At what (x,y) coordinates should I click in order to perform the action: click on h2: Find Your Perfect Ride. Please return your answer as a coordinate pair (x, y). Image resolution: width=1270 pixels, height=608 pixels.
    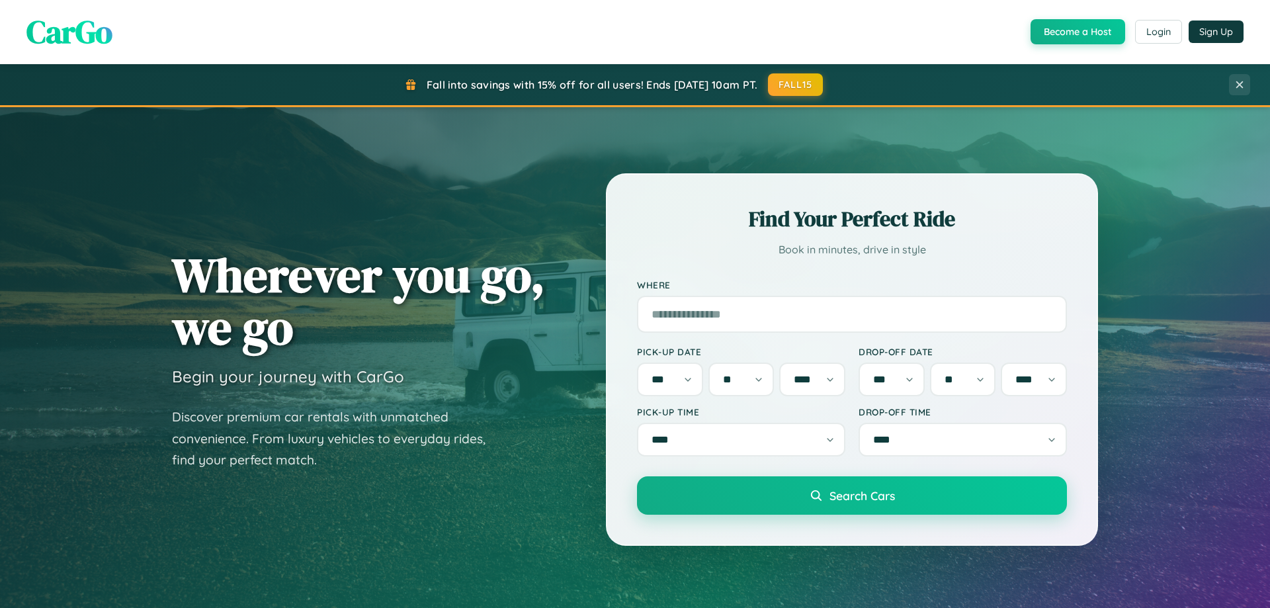
    Looking at the image, I should click on (852, 219).